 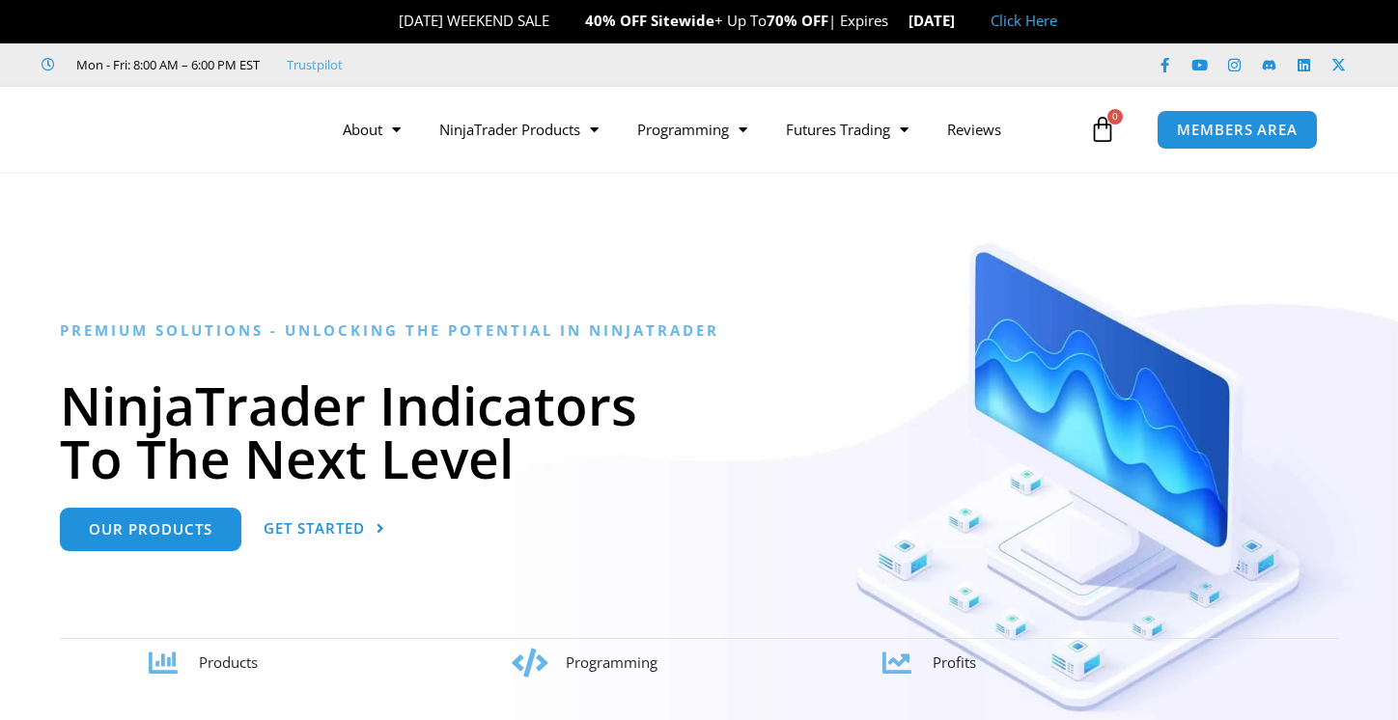 I want to click on strong: 40% OFF Sitewide, so click(x=650, y=20).